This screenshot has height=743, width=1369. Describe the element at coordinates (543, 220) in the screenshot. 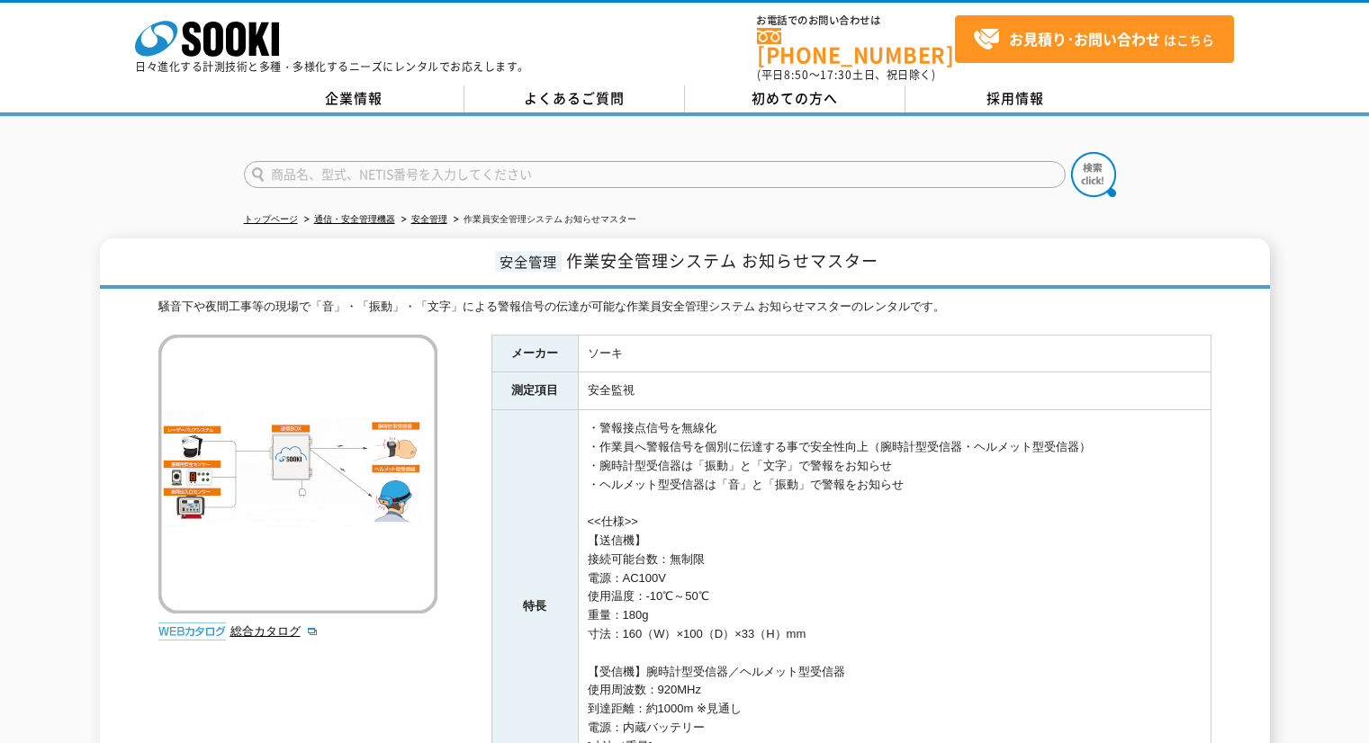

I see `li: 作業員安全管理システム お知らせマスター` at that location.